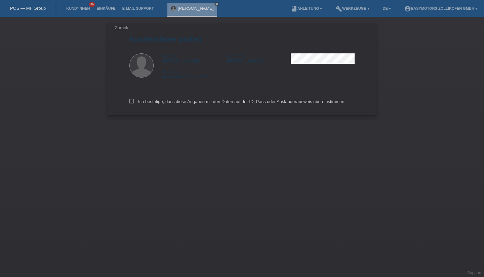 This screenshot has height=277, width=484. Describe the element at coordinates (237, 102) in the screenshot. I see `label: Ich bestätige, dass diese Angaben mit den Daten auf der ID, Pass oder Ausländerausweis übereinsti...` at that location.